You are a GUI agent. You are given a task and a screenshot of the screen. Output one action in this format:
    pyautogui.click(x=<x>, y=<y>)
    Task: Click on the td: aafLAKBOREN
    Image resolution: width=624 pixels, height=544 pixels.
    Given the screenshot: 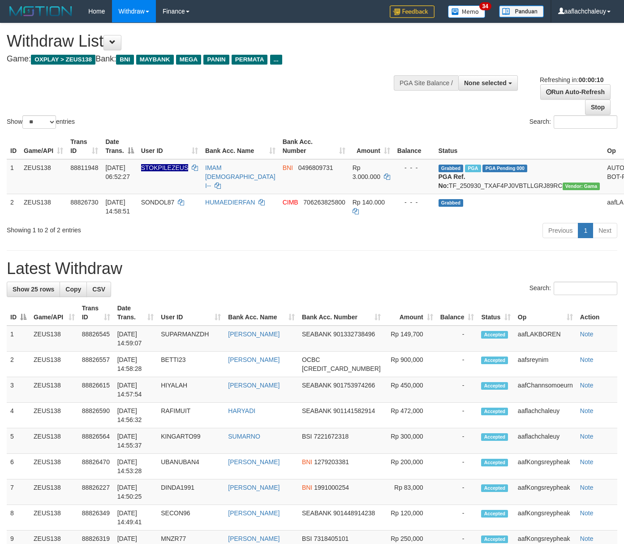 What is the action you would take?
    pyautogui.click(x=545, y=338)
    